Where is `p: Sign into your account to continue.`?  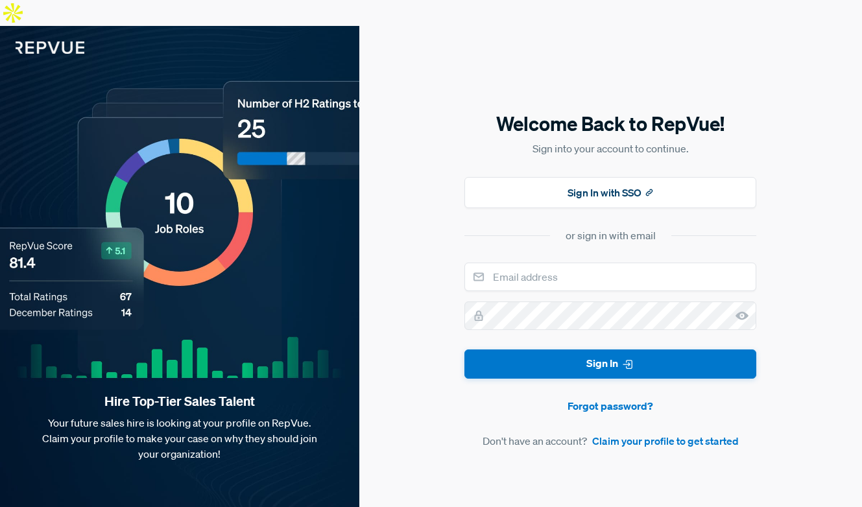
p: Sign into your account to continue. is located at coordinates (610, 149).